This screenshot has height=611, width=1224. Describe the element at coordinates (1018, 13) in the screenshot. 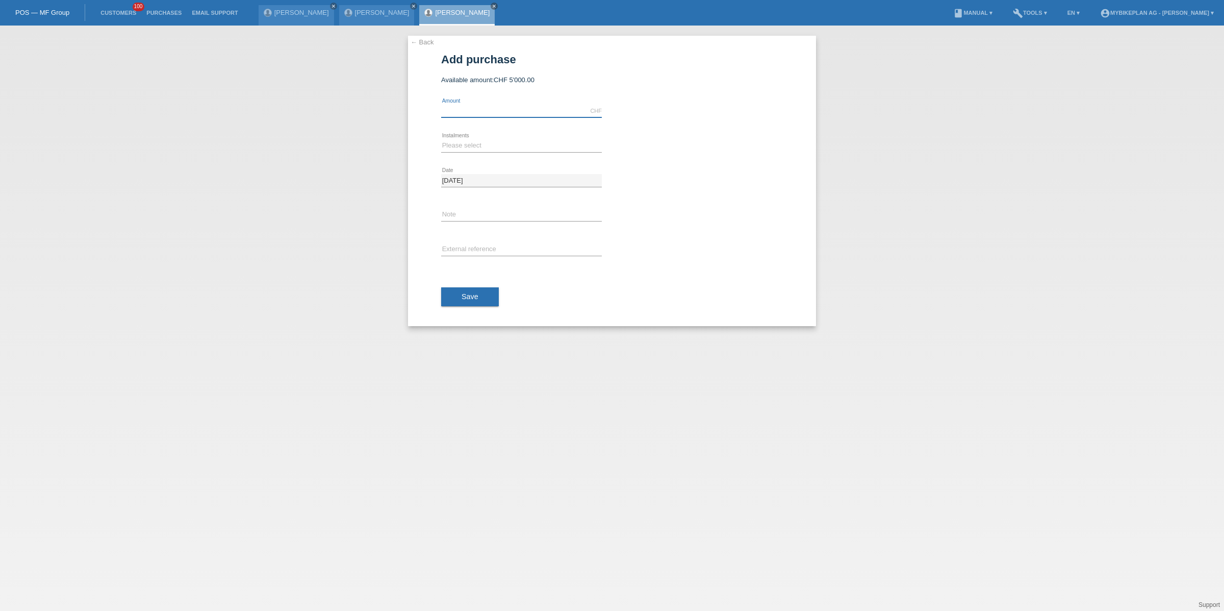

I see `i: build` at that location.